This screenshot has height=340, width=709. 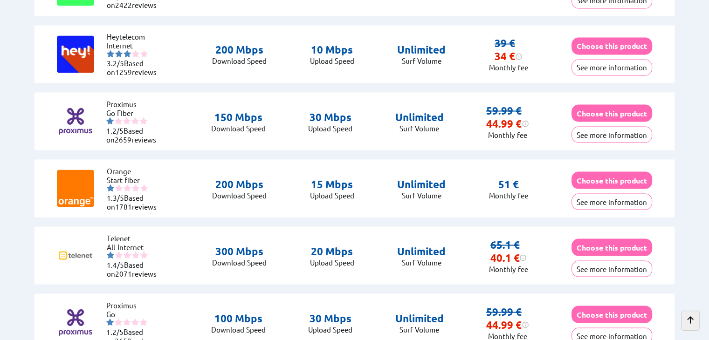 What do you see at coordinates (135, 238) in the screenshot?
I see `li: Telenet` at bounding box center [135, 238].